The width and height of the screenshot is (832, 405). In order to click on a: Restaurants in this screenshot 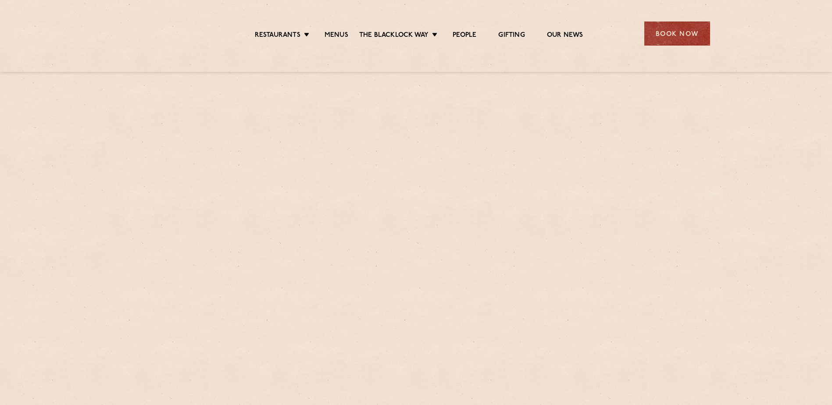, I will do `click(278, 36)`.